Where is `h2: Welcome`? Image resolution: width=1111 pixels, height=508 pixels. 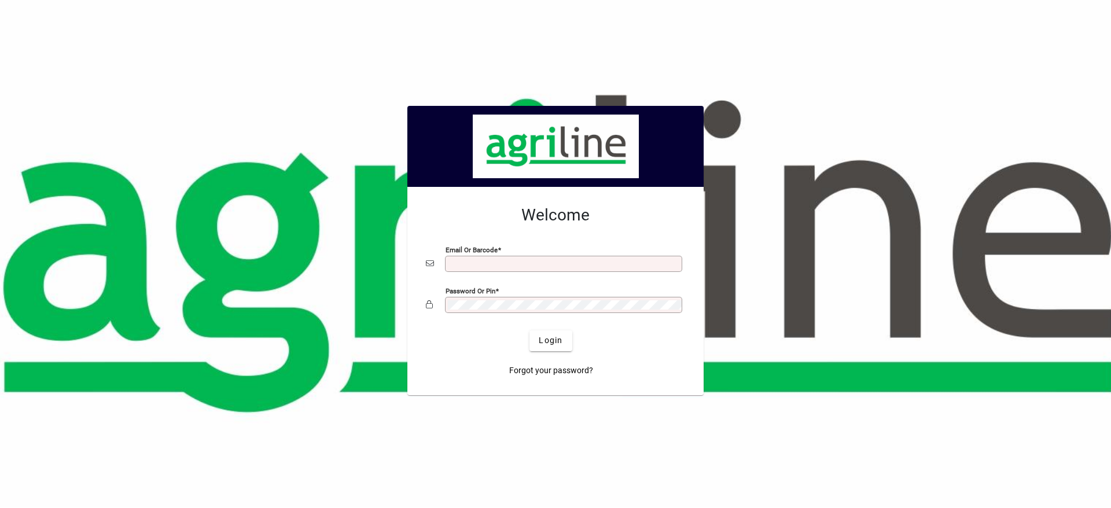
h2: Welcome is located at coordinates (555, 215).